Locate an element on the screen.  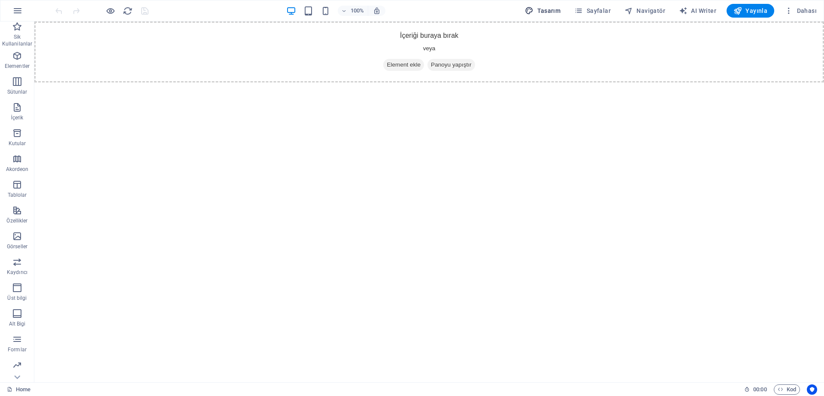
span: Panoyu yapıştır is located at coordinates (417, 43).